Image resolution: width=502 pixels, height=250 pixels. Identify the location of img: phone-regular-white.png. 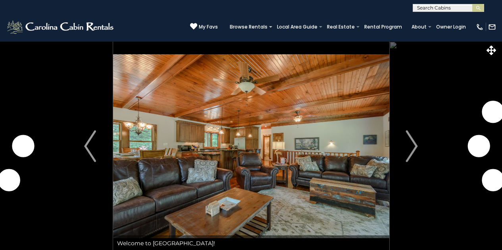
(480, 27).